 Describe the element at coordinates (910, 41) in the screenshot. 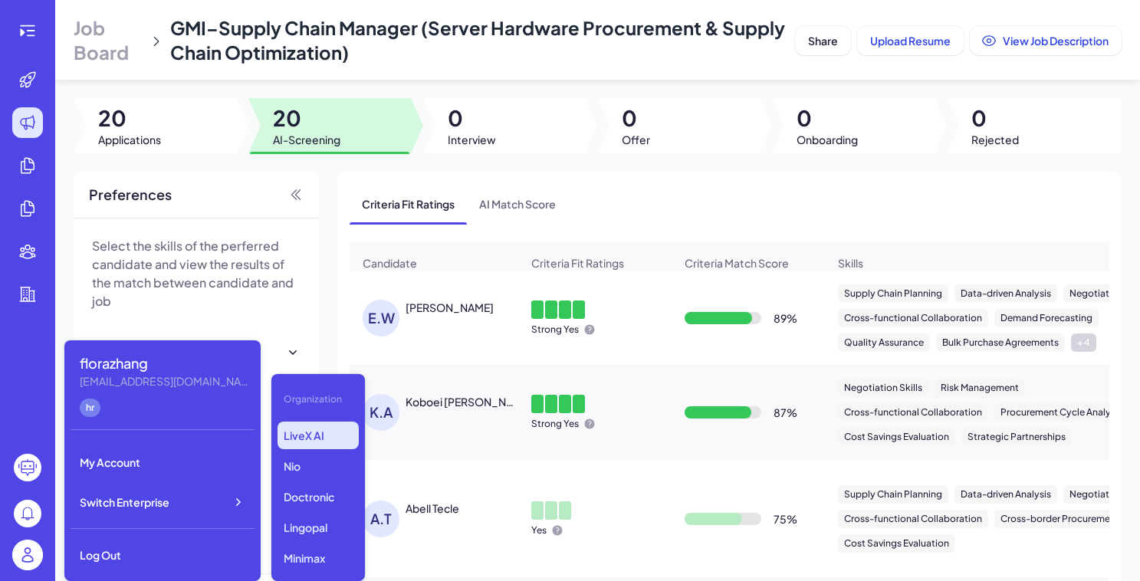

I see `span: Upload Resume` at that location.